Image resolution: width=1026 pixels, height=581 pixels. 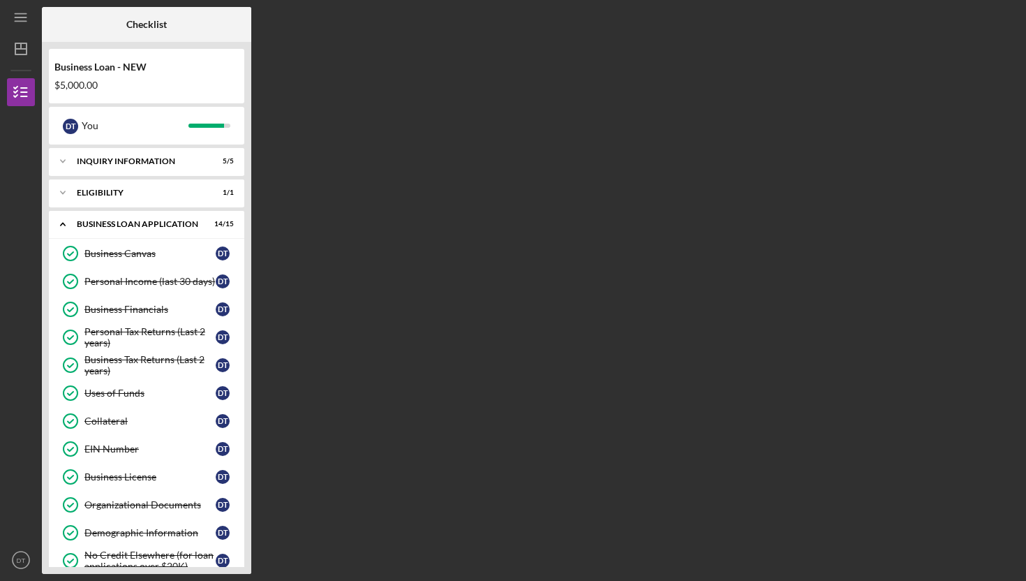 What do you see at coordinates (150, 505) in the screenshot?
I see `div: Organizational Documents` at bounding box center [150, 505].